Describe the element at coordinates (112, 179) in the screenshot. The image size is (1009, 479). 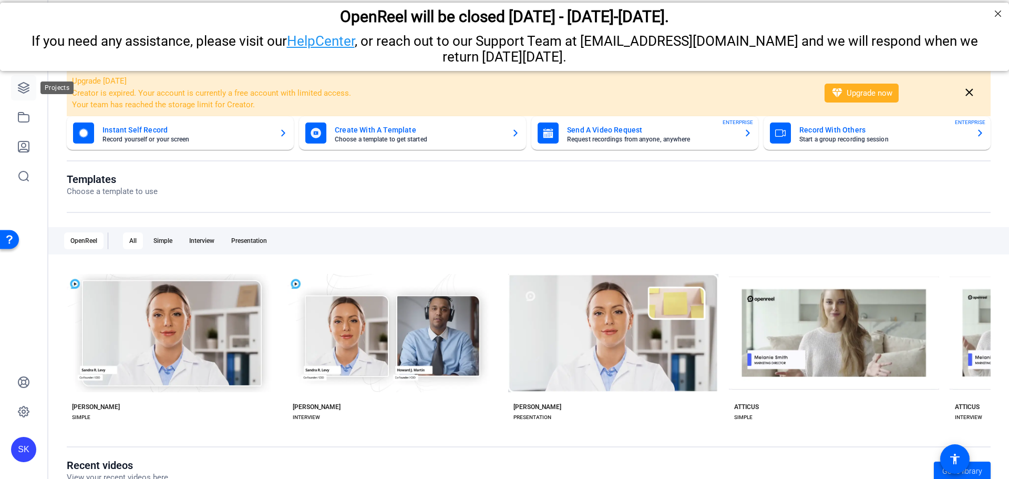
I see `h1: Templates` at that location.